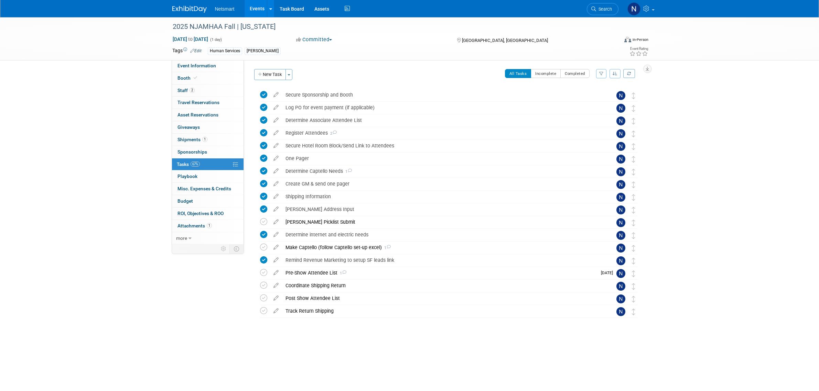 Image resolution: width=819 pixels, height=391 pixels. I want to click on span: Event Information, so click(197, 66).